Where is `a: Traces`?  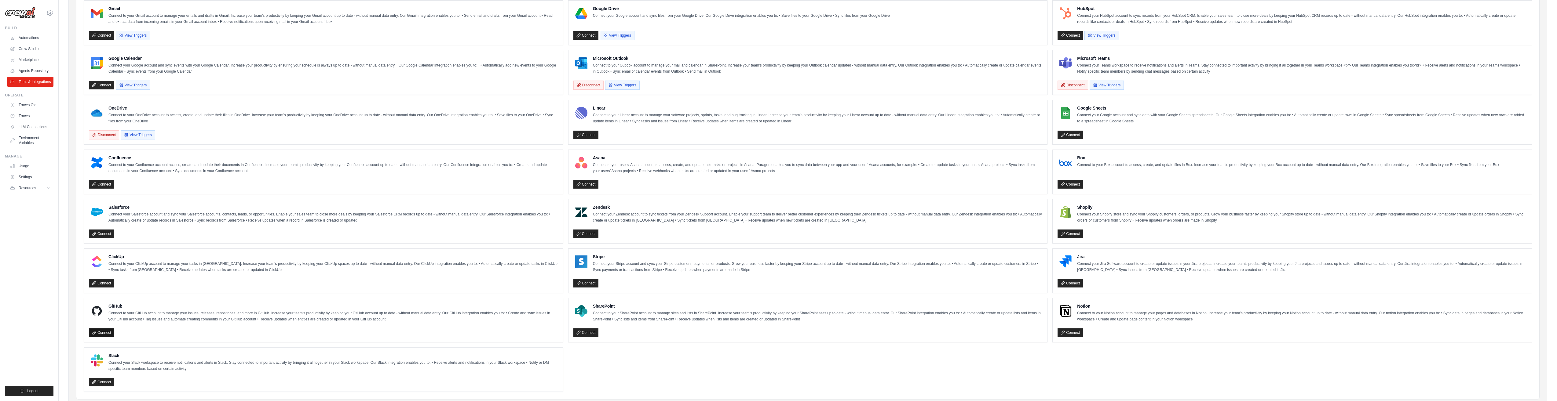 a: Traces is located at coordinates (30, 116).